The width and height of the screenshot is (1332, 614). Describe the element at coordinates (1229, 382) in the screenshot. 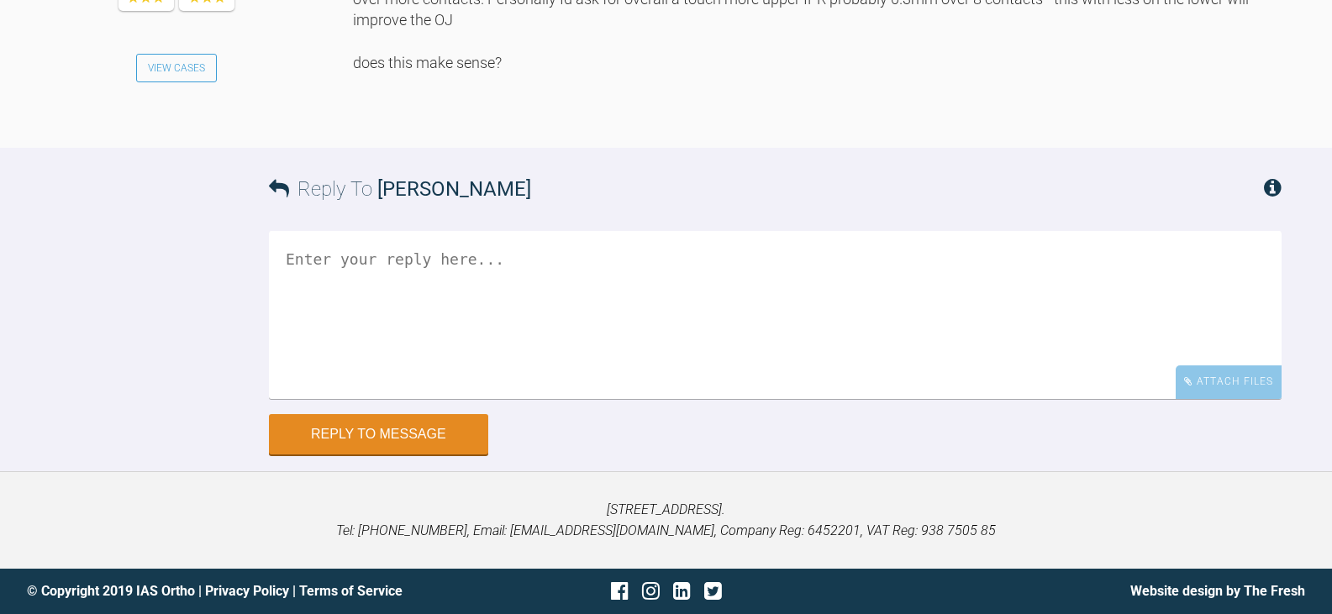

I see `div: Attach Files` at that location.